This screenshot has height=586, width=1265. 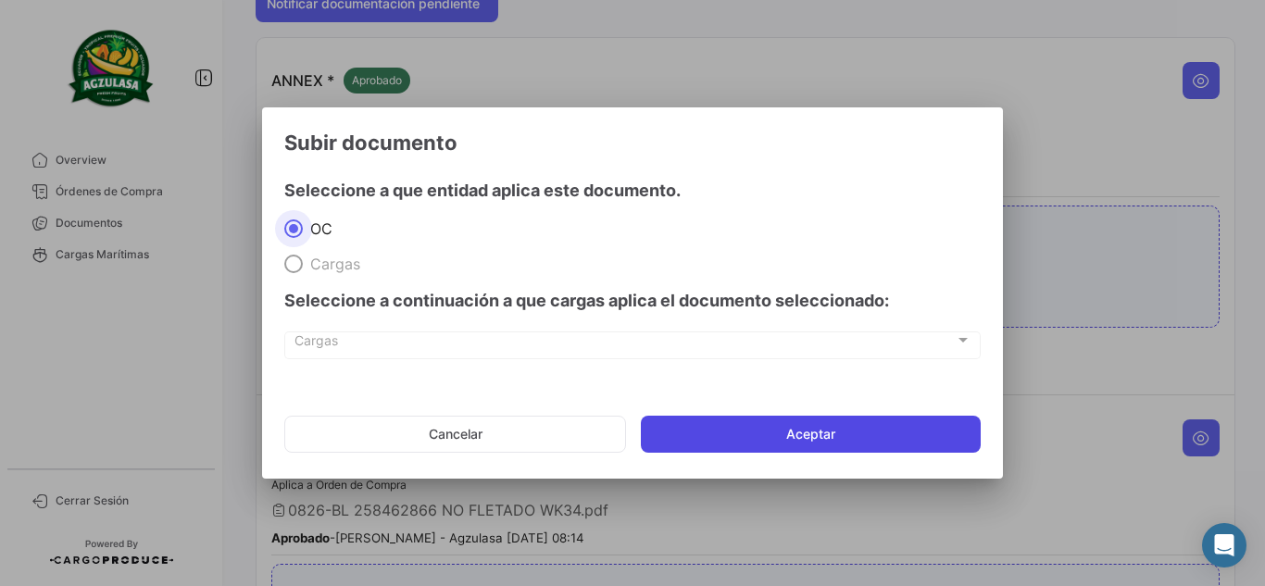 What do you see at coordinates (810, 434) in the screenshot?
I see `button: Aceptar` at bounding box center [810, 434].